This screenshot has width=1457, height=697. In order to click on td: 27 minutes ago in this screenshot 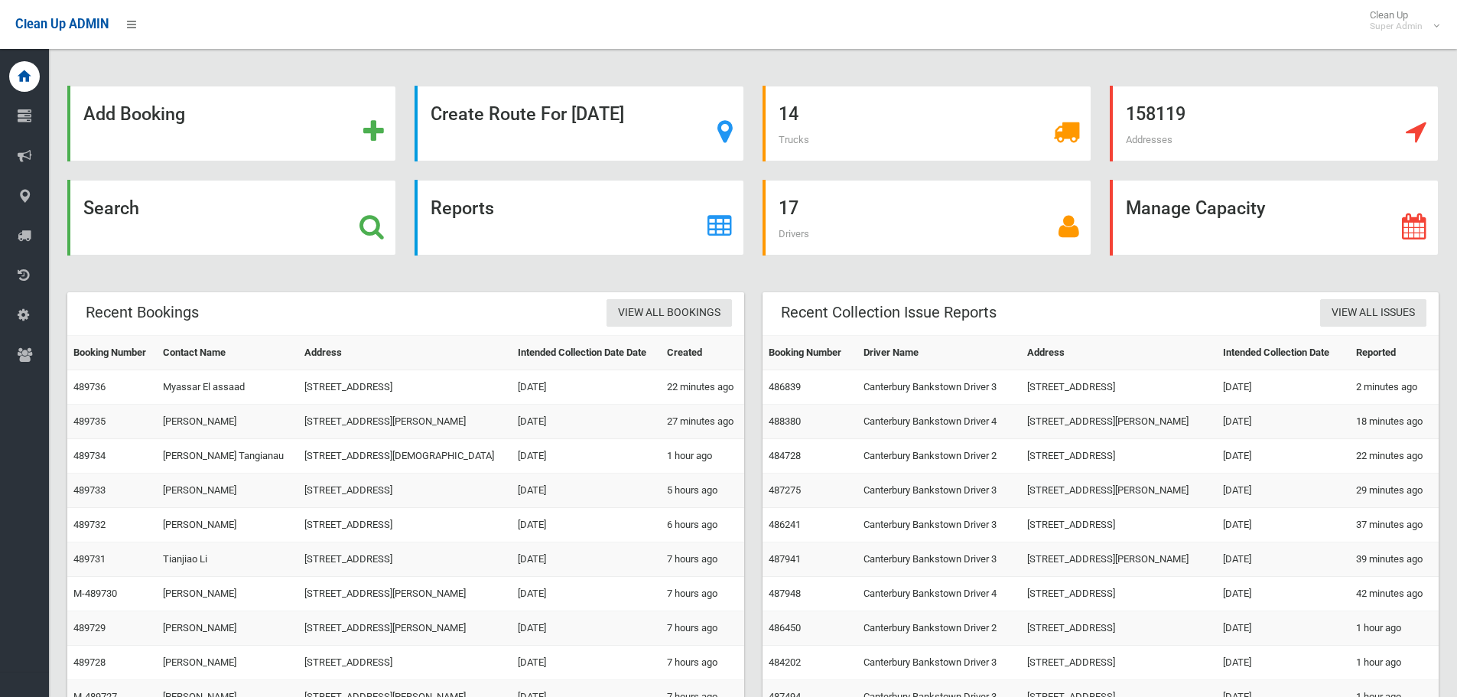, I will do `click(702, 421)`.